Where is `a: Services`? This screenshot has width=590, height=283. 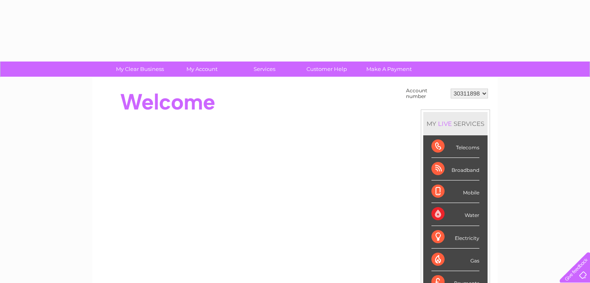 a: Services is located at coordinates (264, 69).